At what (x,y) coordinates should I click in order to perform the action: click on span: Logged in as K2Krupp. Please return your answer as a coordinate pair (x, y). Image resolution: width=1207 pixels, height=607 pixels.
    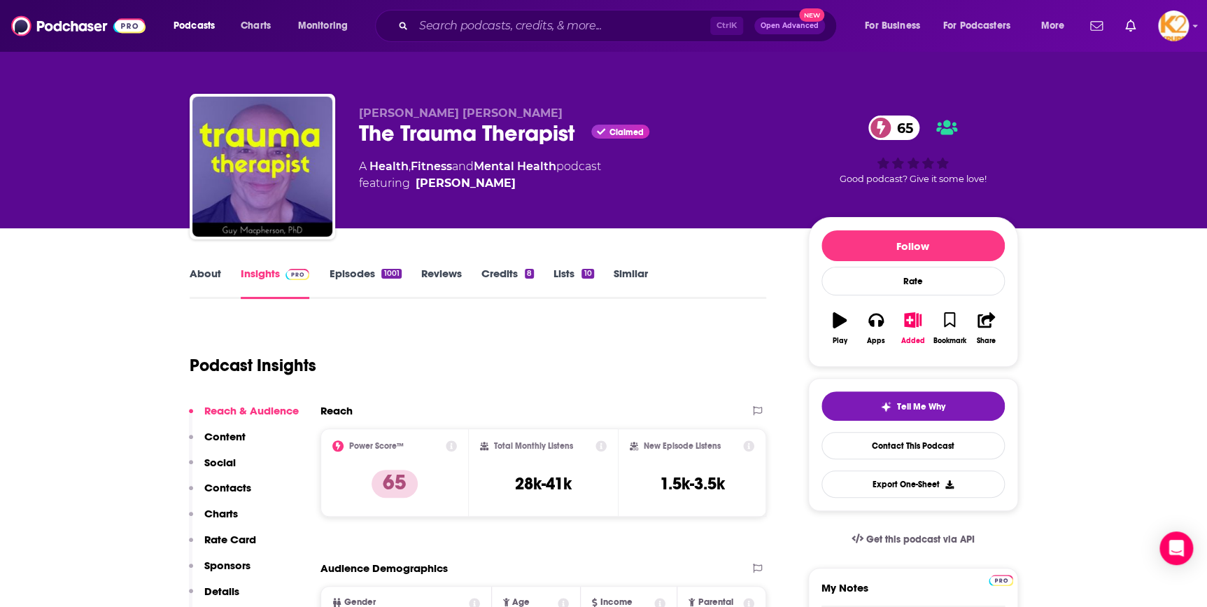
    Looking at the image, I should click on (1173, 26).